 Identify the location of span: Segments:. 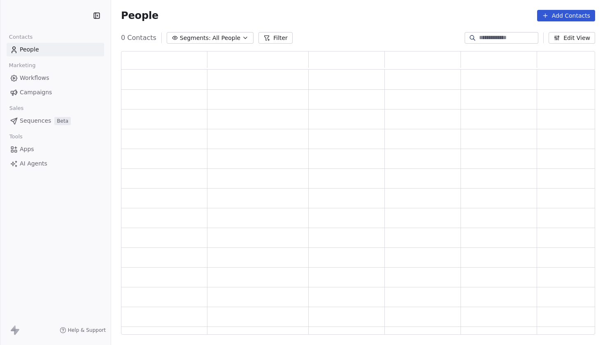
(195, 38).